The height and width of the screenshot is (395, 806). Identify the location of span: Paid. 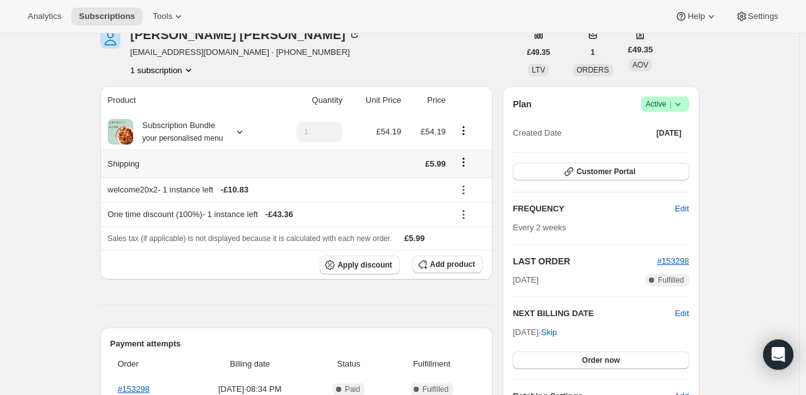
(353, 389).